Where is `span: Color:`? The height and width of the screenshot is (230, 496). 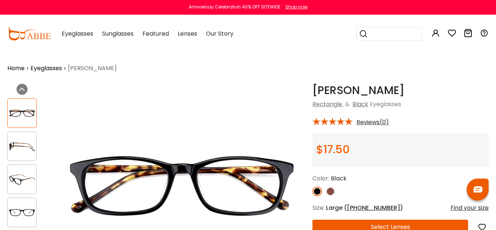
span: Color: is located at coordinates (321, 178).